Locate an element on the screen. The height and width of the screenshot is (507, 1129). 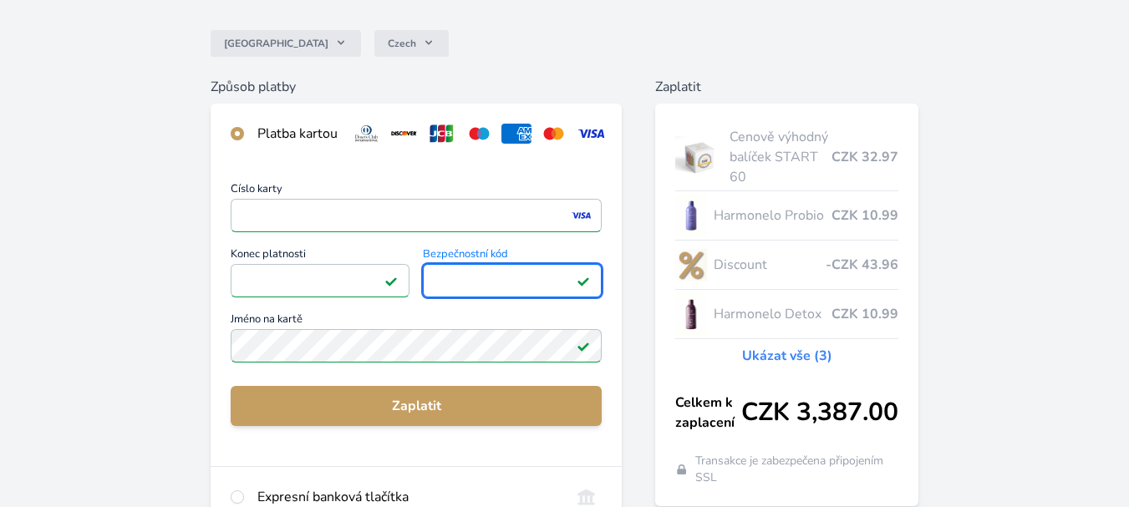
span: Jméno na kartě is located at coordinates (416, 322).